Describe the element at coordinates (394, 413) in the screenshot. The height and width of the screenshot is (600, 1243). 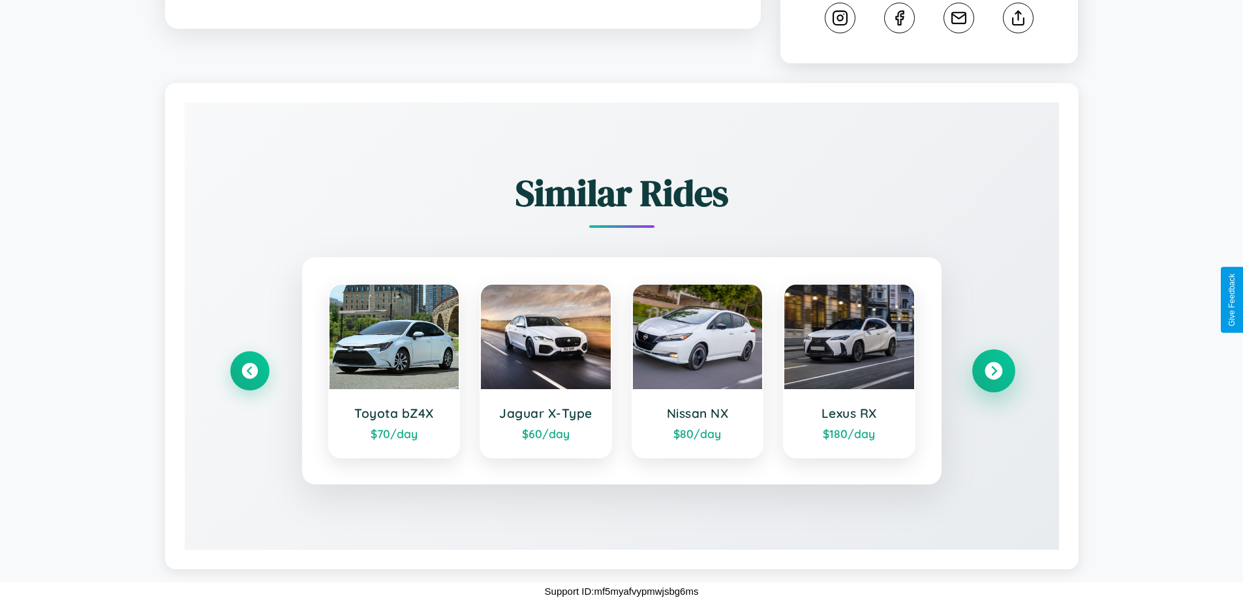
I see `h3: Toyota bZ4X` at that location.